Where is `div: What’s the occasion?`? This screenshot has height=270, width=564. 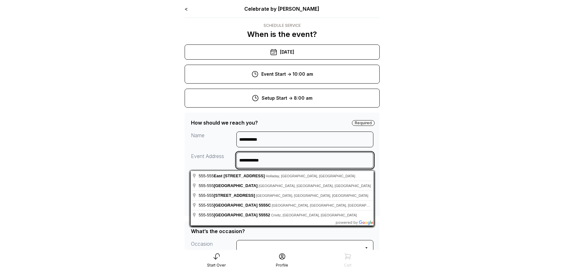
div: What’s the occasion? is located at coordinates (218, 231).